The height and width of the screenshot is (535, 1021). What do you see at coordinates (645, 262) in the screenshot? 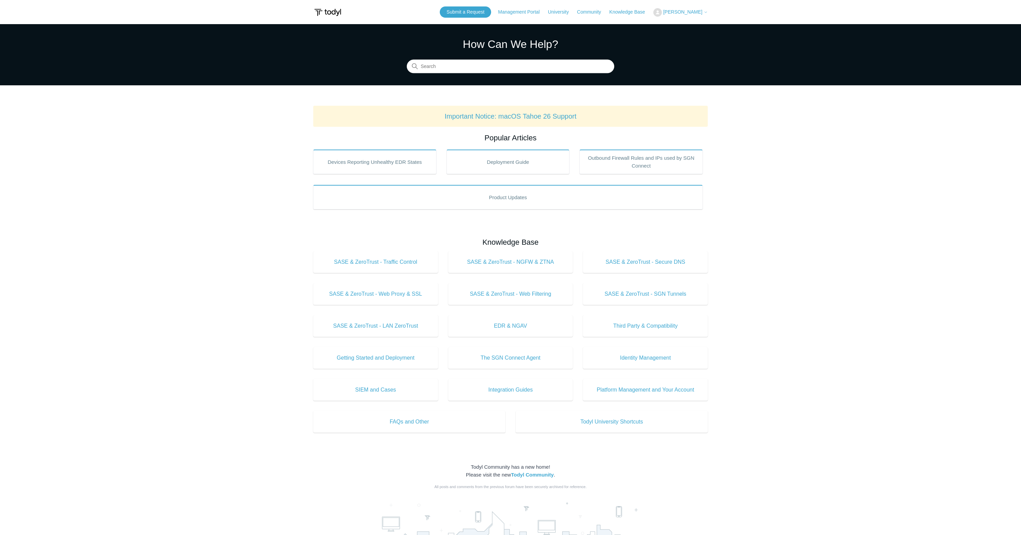
I see `a: SASE & ZeroTrust - Secure DNS` at bounding box center [645, 262].